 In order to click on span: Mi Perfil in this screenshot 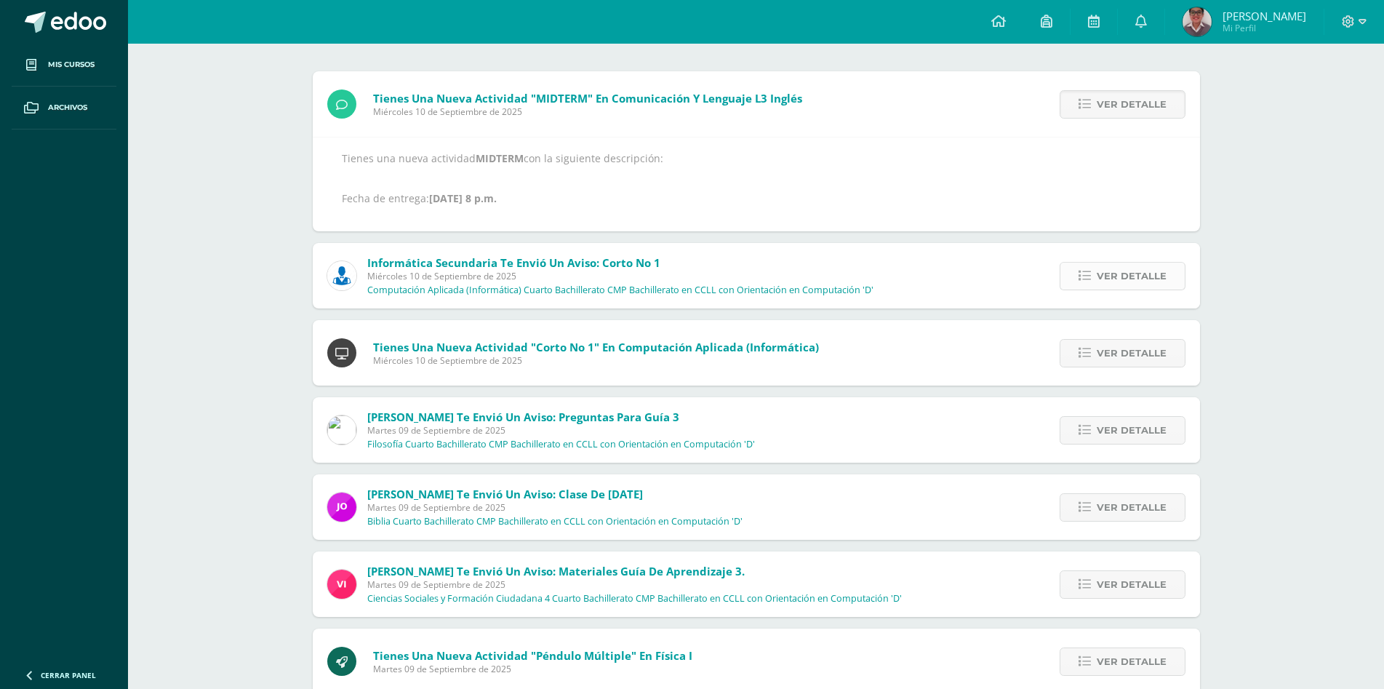, I will do `click(1264, 28)`.